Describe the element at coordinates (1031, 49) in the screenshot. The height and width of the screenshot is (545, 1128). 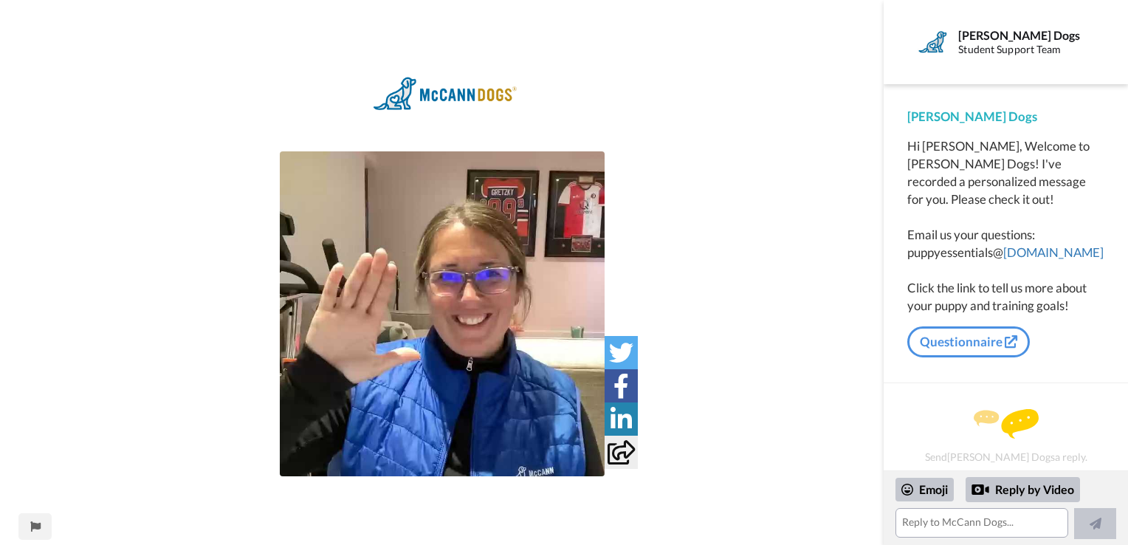
I see `div: Student Support Team` at that location.